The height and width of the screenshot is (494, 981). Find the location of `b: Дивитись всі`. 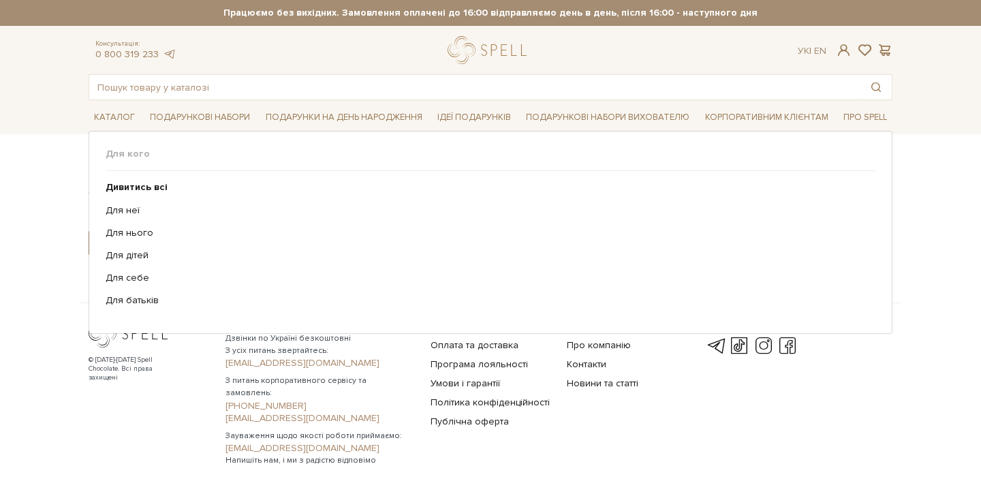

b: Дивитись всі is located at coordinates (136, 187).